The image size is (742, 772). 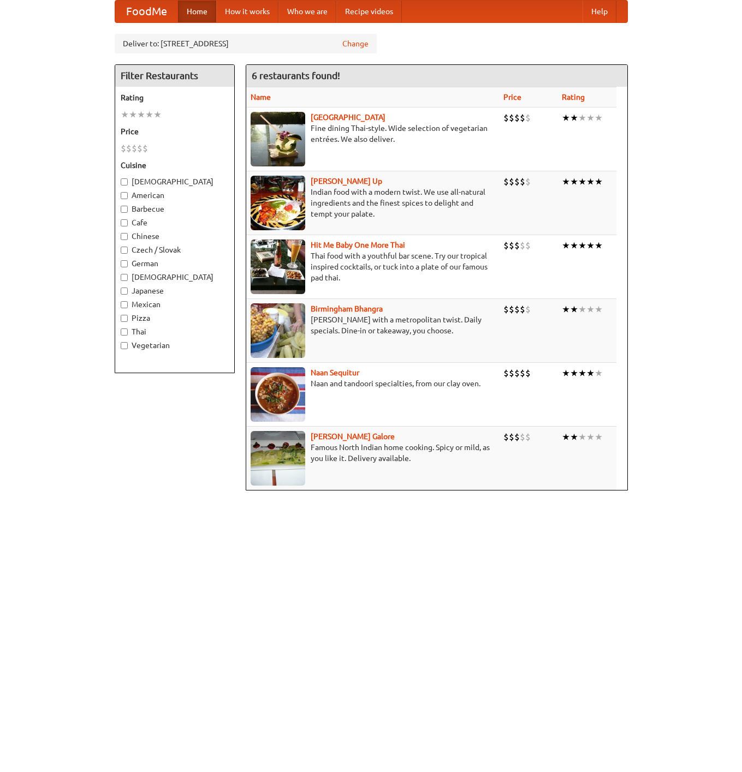 What do you see at coordinates (296, 75) in the screenshot?
I see `ng-pluralize: 6 restaurants found!` at bounding box center [296, 75].